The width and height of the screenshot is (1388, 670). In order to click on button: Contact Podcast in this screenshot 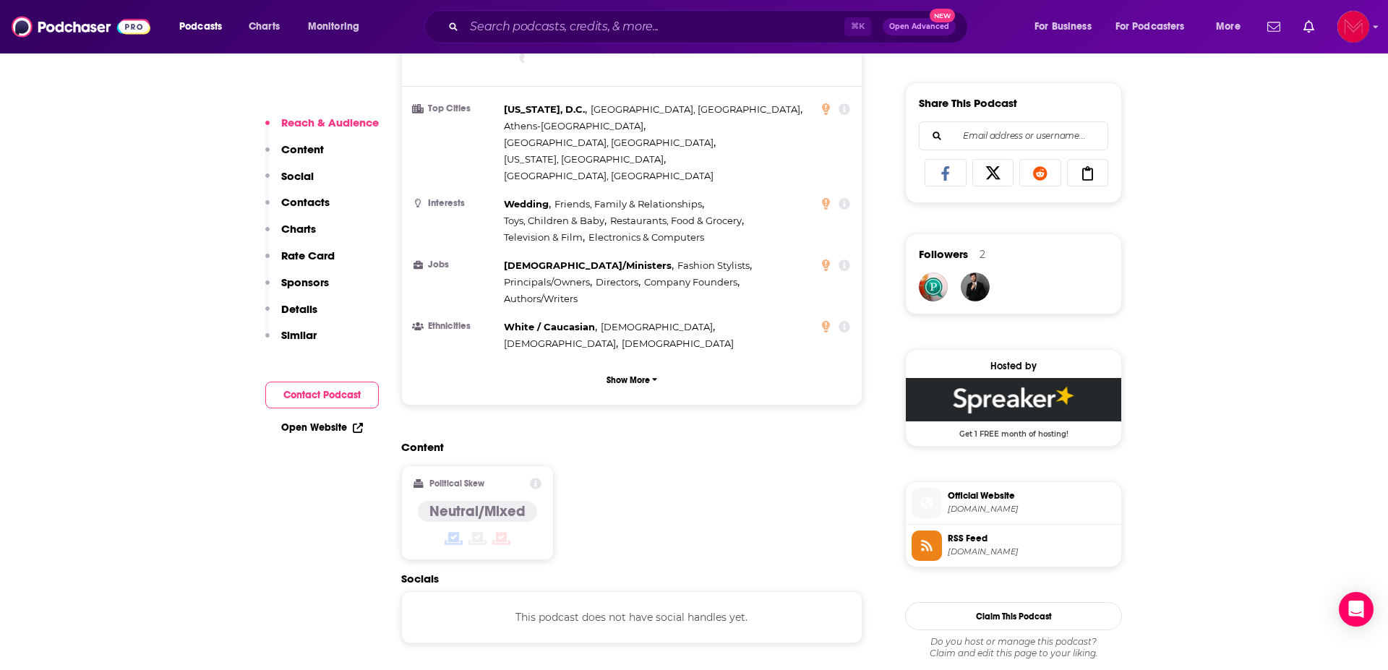, I will do `click(322, 395)`.